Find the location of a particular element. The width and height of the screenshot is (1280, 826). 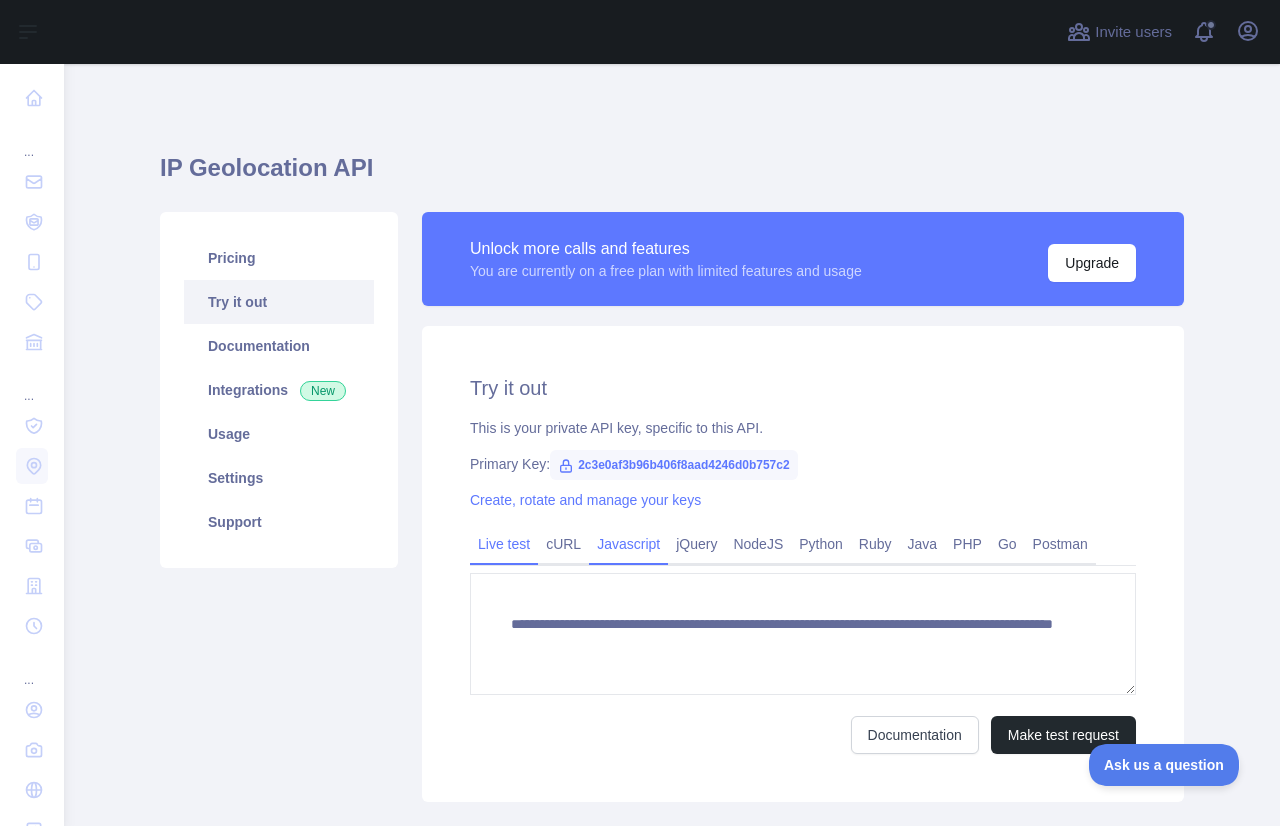

span: Invite users is located at coordinates (1133, 32).